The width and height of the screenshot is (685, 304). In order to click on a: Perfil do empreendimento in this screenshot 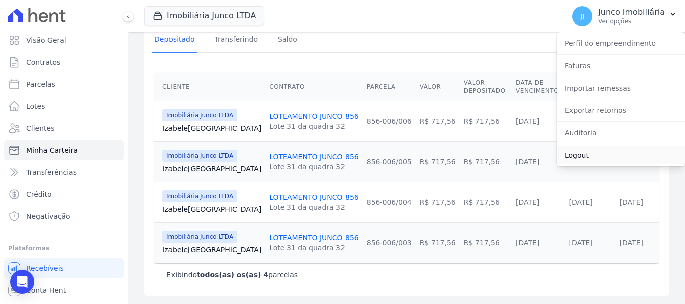, I will do `click(620, 43)`.